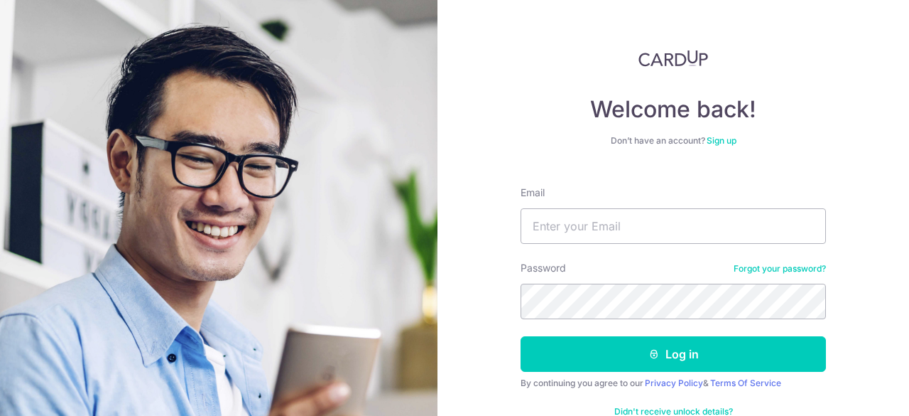  Describe the element at coordinates (673, 226) in the screenshot. I see `input: Enter your Email` at that location.